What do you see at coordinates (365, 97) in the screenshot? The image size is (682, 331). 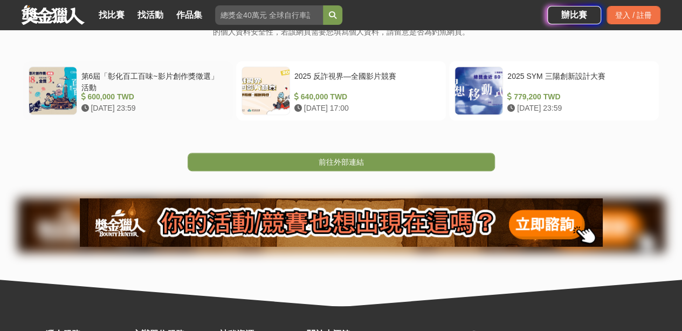 I see `div: 640,000 TWD` at bounding box center [365, 97].